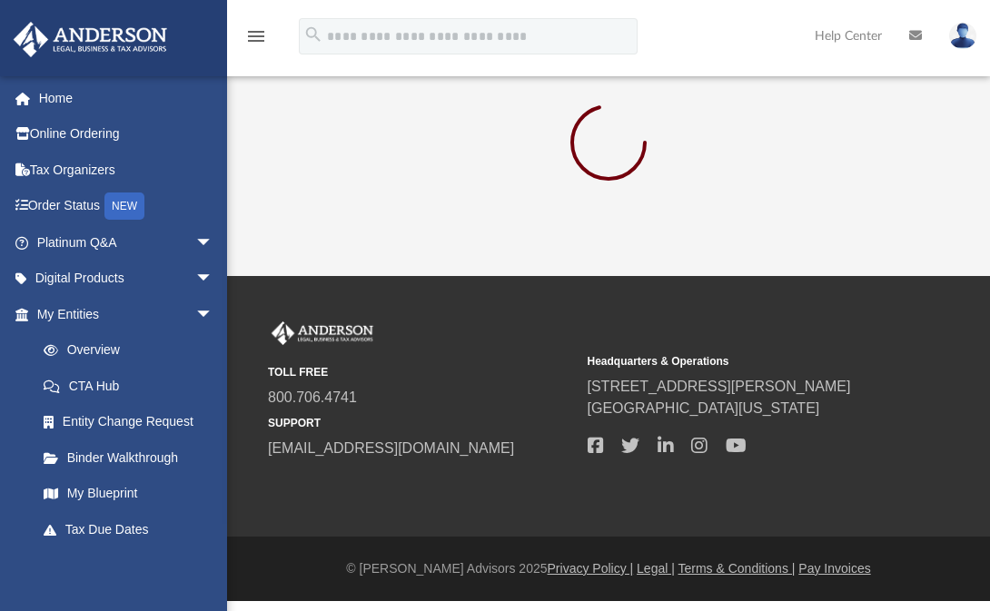  Describe the element at coordinates (126, 206) in the screenshot. I see `a: Order StatusNEW` at that location.